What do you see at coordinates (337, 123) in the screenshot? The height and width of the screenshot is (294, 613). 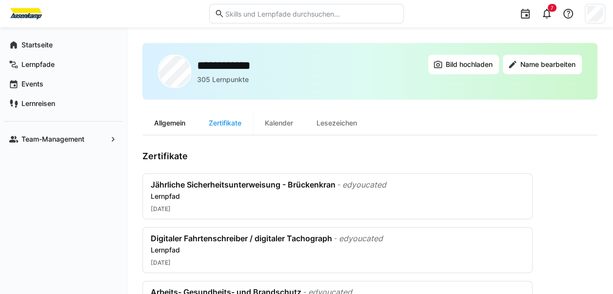 I see `div: Lesezeichen` at bounding box center [337, 123].